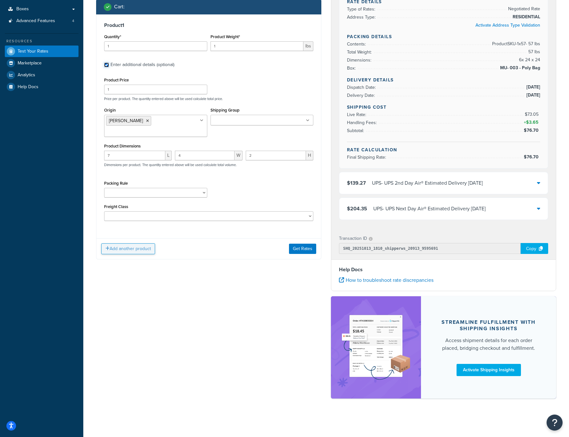  I want to click on span: $3.65, so click(533, 122).